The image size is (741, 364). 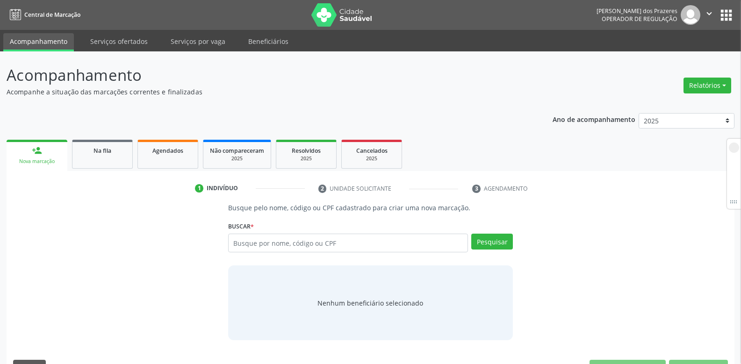 I want to click on div: 1, so click(x=199, y=188).